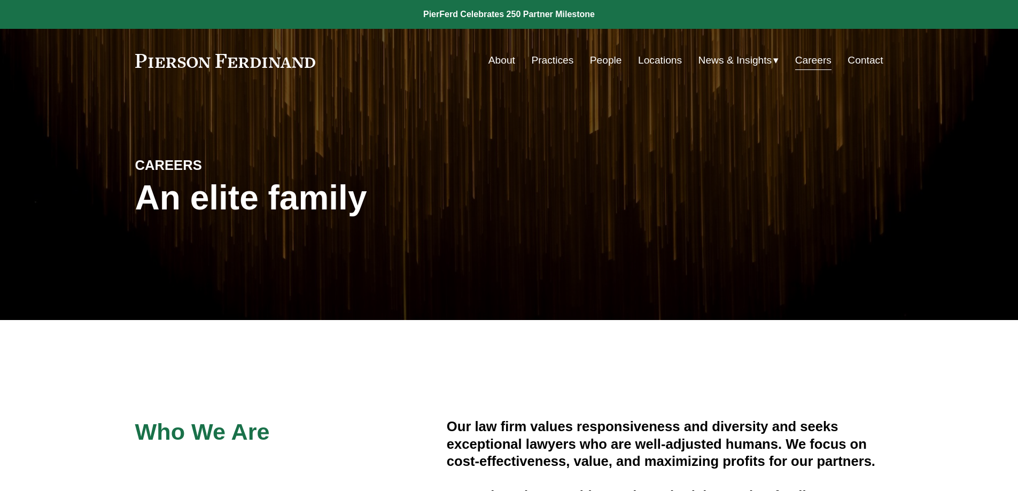 The image size is (1018, 491). Describe the element at coordinates (866, 60) in the screenshot. I see `a: Contact` at that location.